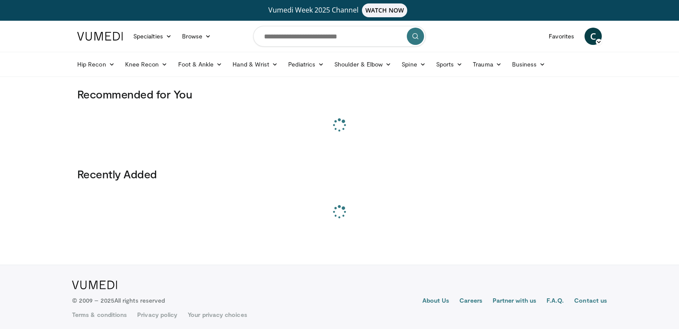  I want to click on a: Pediatrics, so click(306, 64).